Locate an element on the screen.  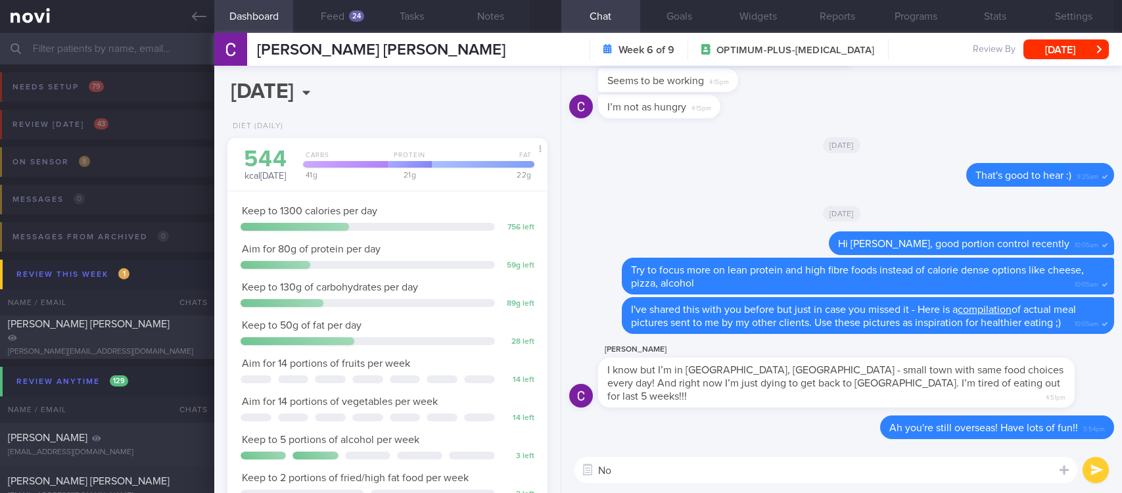
div: Protein is located at coordinates (407, 159).